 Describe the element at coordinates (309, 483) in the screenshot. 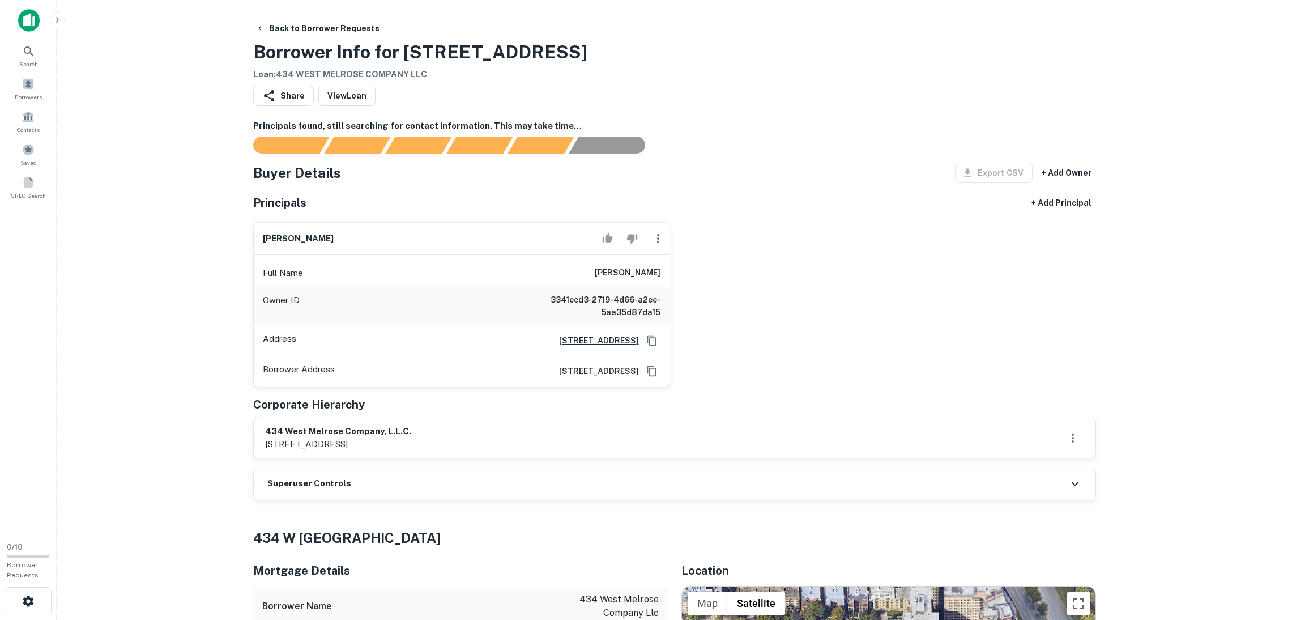

I see `h6: Superuser Controls` at that location.